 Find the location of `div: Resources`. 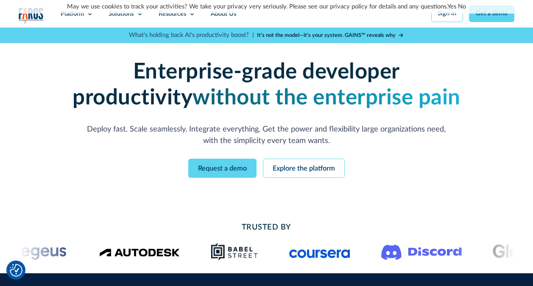

div: Resources is located at coordinates (172, 14).